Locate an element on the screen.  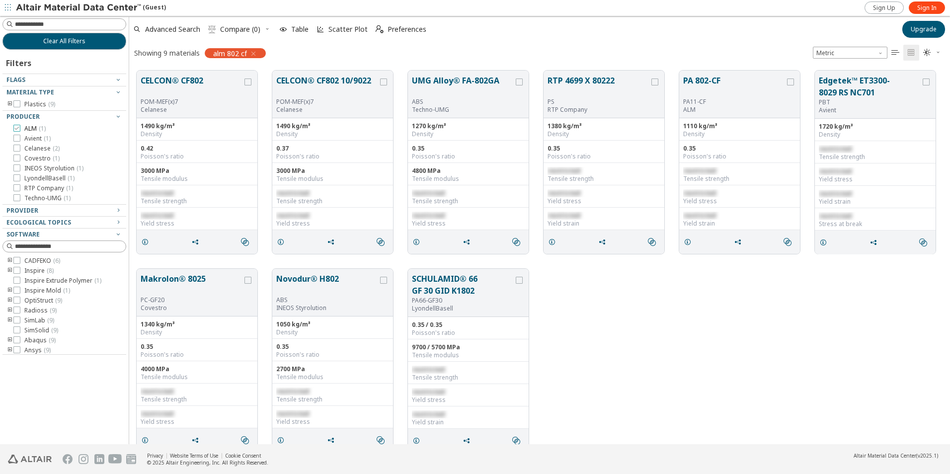
span: Ecological Topics is located at coordinates (39, 222).